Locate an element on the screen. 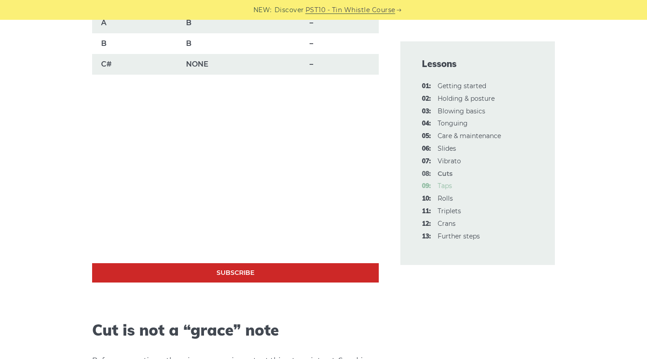 This screenshot has width=647, height=359. a: 03:Blowing basics is located at coordinates (462, 111).